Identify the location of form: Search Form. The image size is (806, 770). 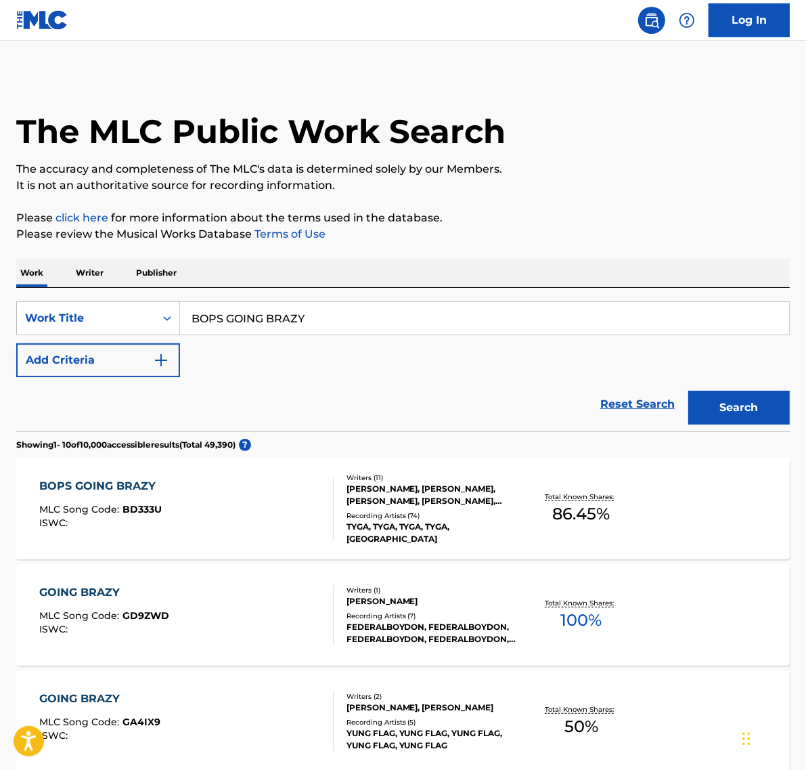
(403, 366).